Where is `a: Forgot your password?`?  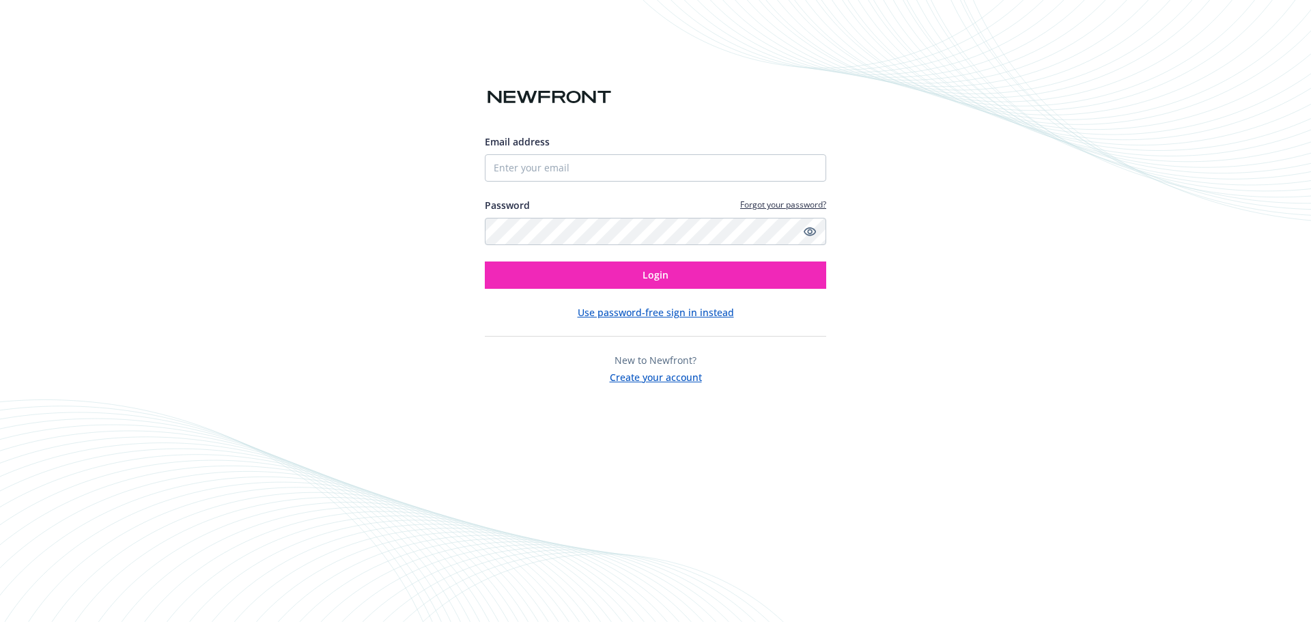 a: Forgot your password? is located at coordinates (783, 204).